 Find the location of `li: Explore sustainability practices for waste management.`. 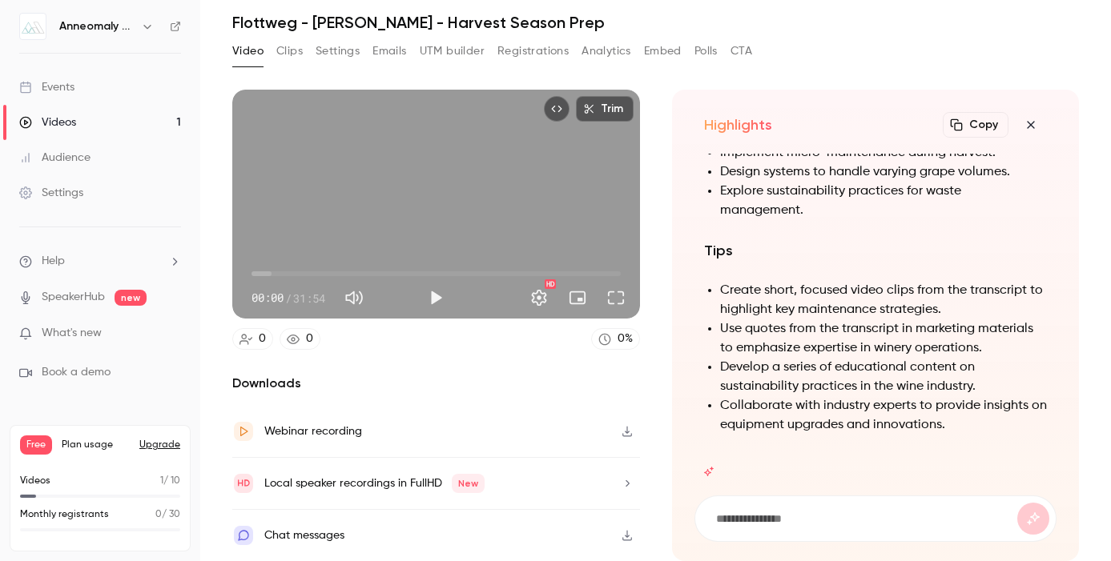

li: Explore sustainability practices for waste management. is located at coordinates (883, 201).